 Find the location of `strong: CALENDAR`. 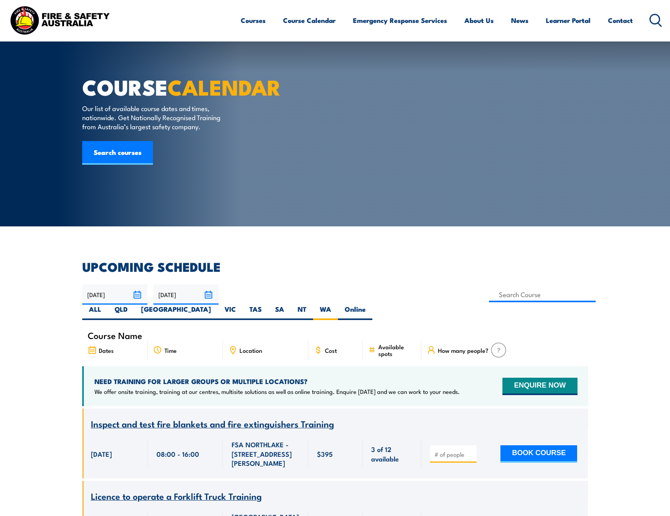

strong: CALENDAR is located at coordinates (224, 86).